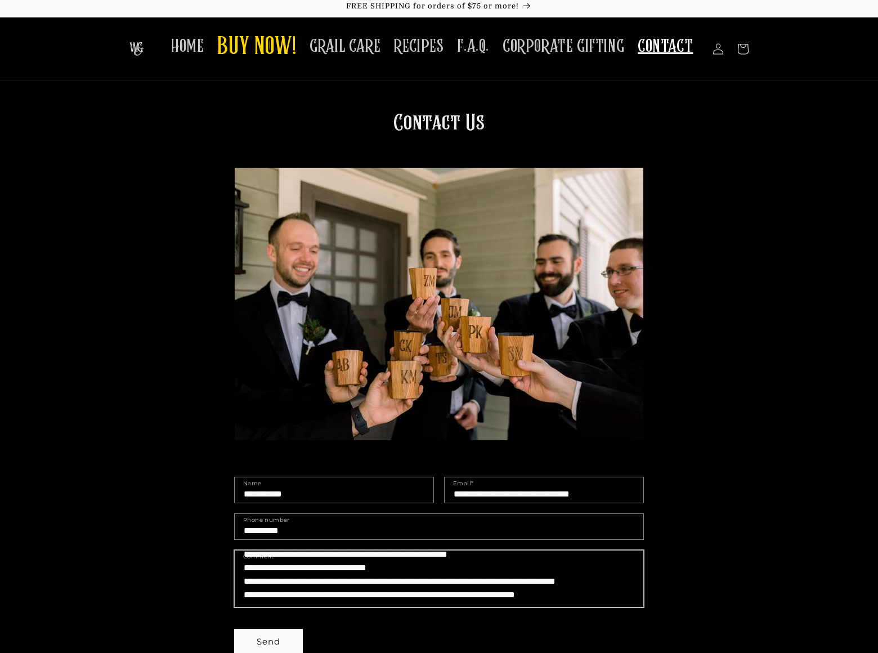  What do you see at coordinates (666, 46) in the screenshot?
I see `span: CONTACT` at bounding box center [666, 46].